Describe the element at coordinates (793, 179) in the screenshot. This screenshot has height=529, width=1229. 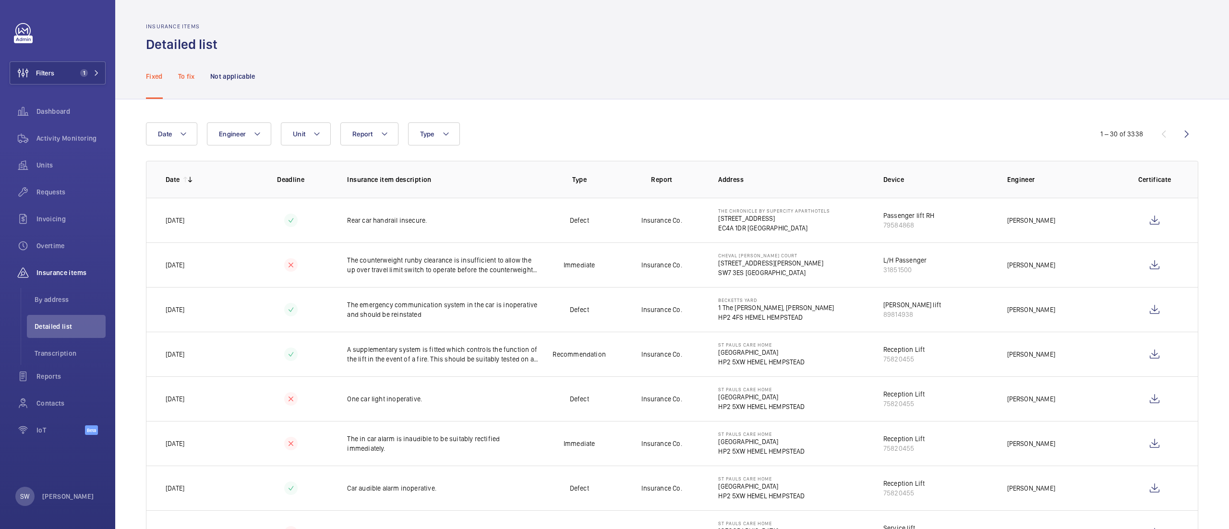
I see `p: Address` at that location.